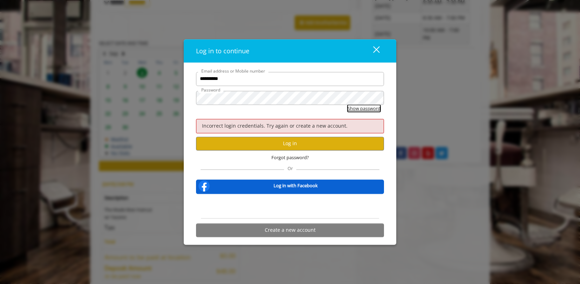 This screenshot has height=284, width=580. What do you see at coordinates (290, 168) in the screenshot?
I see `span: Or` at bounding box center [290, 168].